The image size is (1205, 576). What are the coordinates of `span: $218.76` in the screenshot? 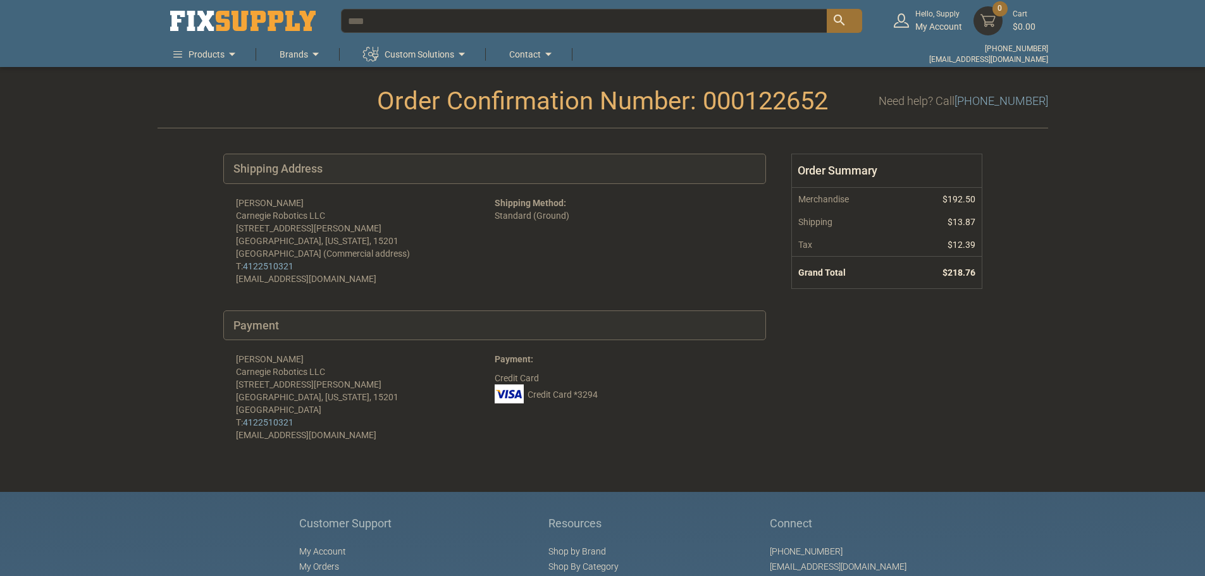 It's located at (959, 273).